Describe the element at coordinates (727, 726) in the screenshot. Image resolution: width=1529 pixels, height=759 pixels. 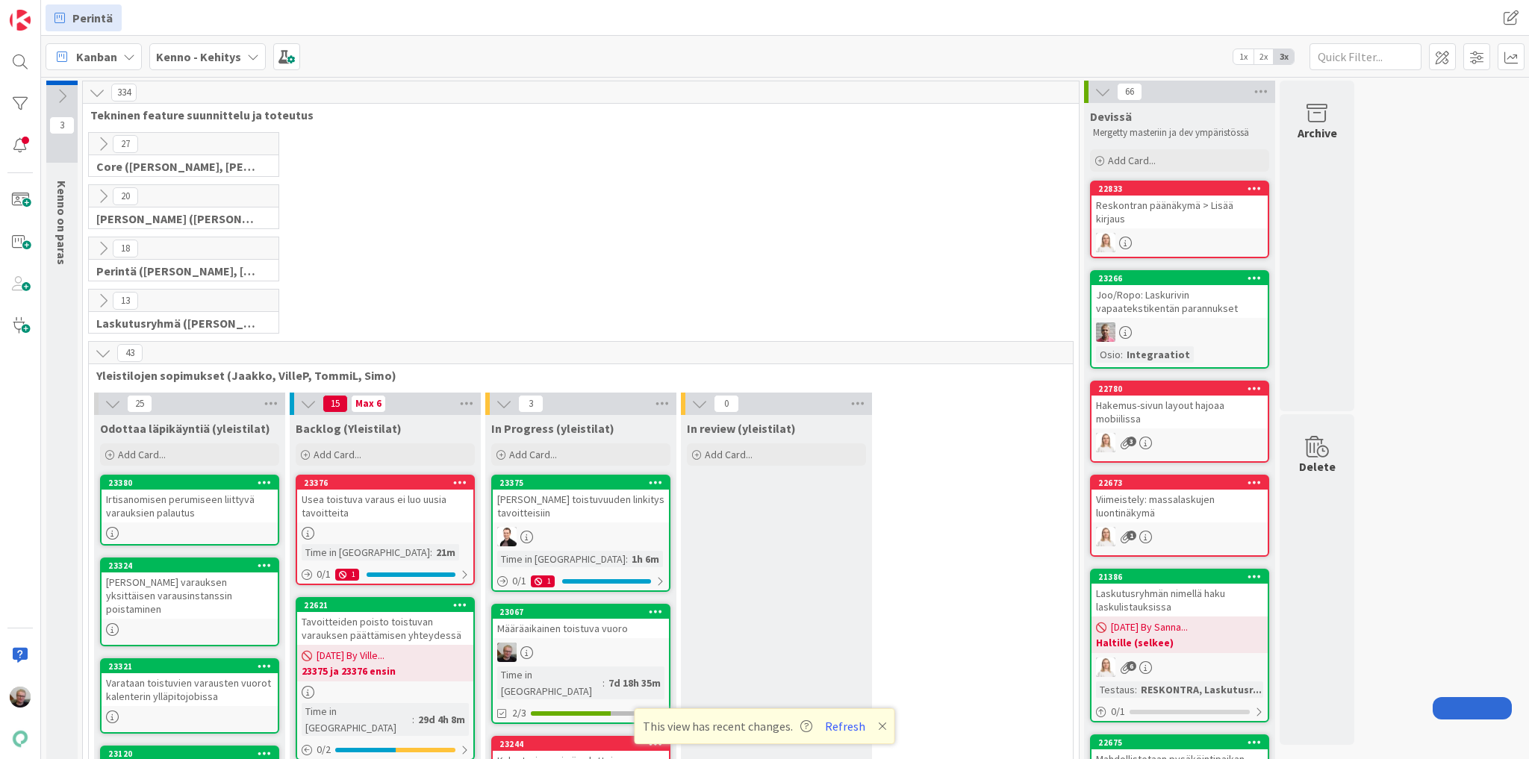
I see `span: This view has recent changes.` at that location.